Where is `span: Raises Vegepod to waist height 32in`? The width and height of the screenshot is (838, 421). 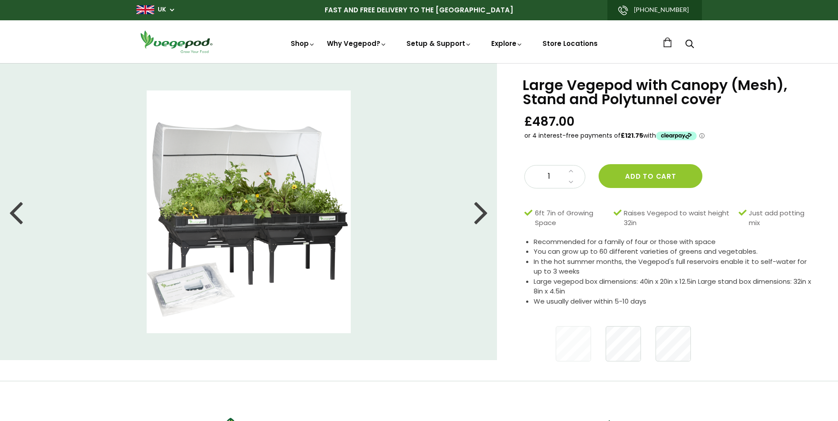
span: Raises Vegepod to waist height 32in is located at coordinates (679, 218).